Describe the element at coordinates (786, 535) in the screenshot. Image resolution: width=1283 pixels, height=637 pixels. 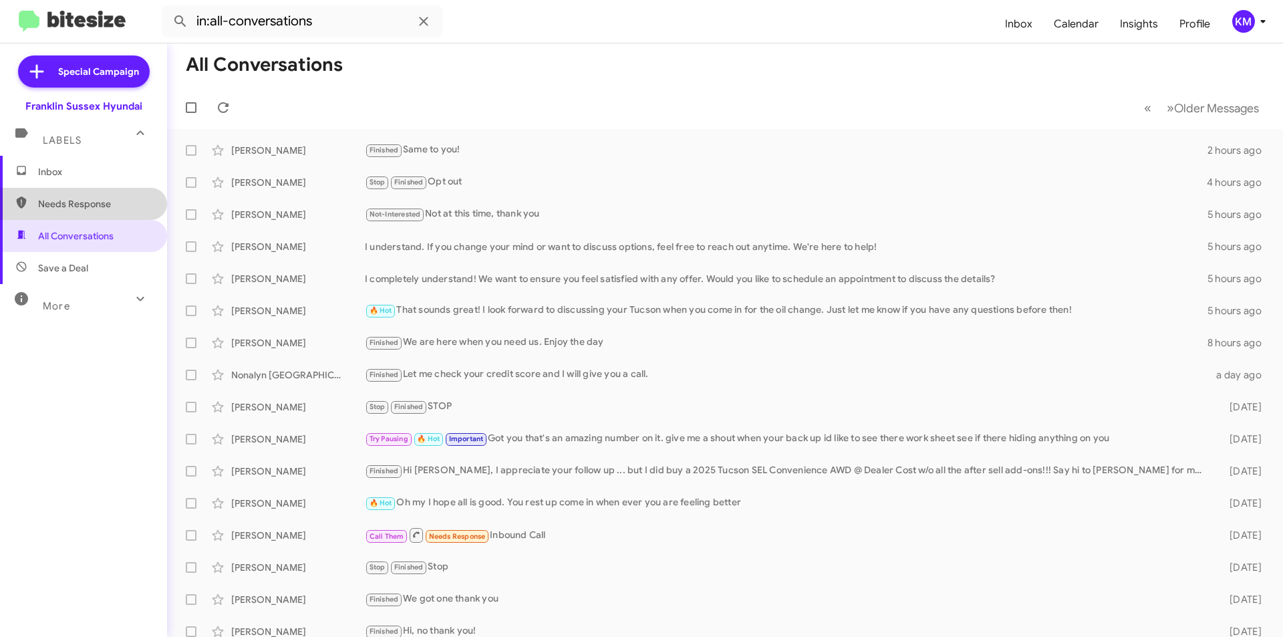
I see `div: Inbound Call` at that location.